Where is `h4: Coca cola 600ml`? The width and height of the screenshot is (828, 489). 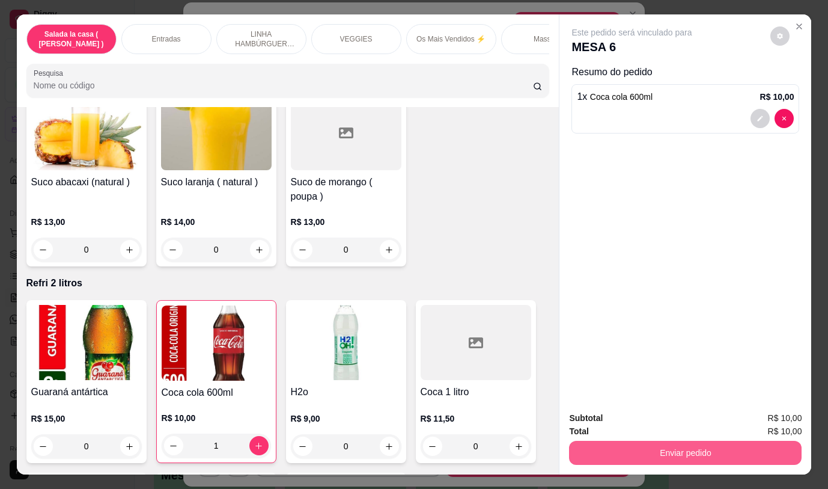 h4: Coca cola 600ml is located at coordinates (216, 393).